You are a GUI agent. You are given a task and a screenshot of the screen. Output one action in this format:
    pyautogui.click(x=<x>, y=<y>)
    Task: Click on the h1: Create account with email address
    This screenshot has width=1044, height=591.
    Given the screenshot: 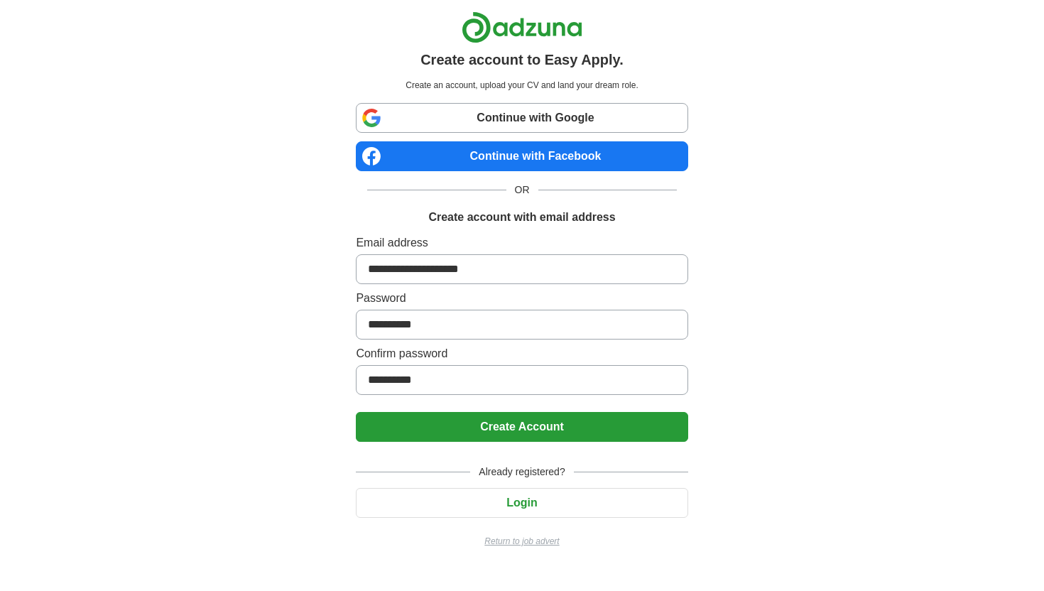 What is the action you would take?
    pyautogui.click(x=522, y=217)
    